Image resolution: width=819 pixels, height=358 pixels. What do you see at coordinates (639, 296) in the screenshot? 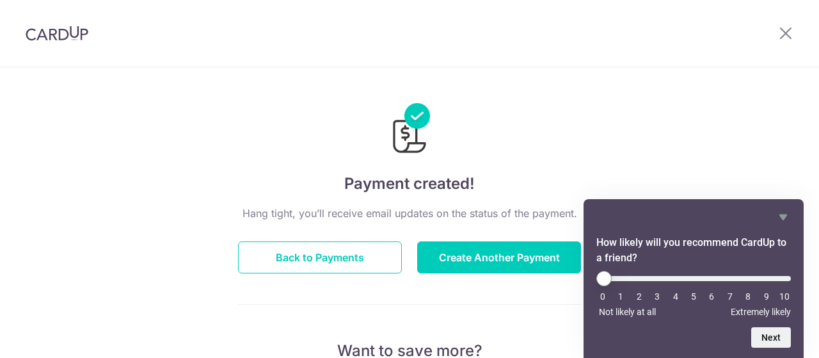
I see `li: 2` at bounding box center [639, 296].